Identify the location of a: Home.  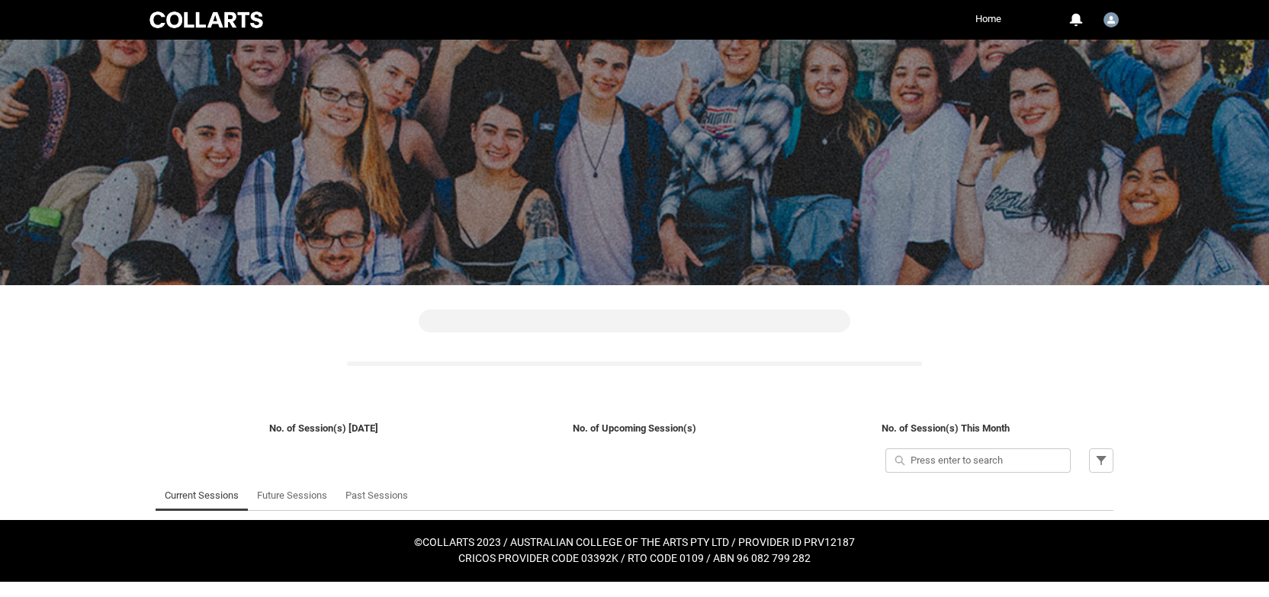
(989, 19).